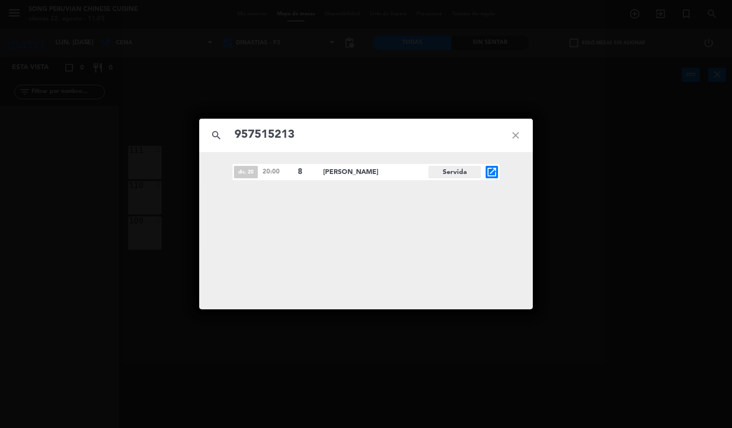  Describe the element at coordinates (516, 135) in the screenshot. I see `i: close` at that location.